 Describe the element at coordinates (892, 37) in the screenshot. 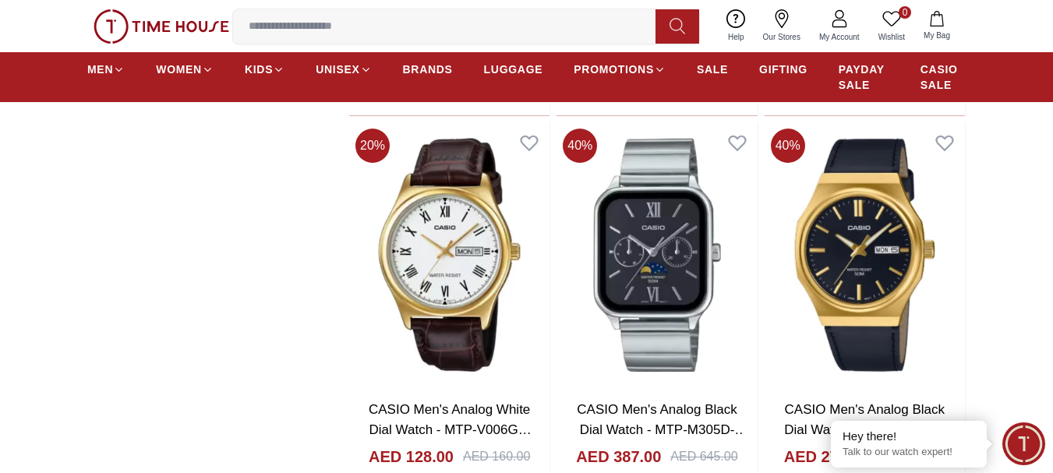

I see `span: Wishlist` at that location.